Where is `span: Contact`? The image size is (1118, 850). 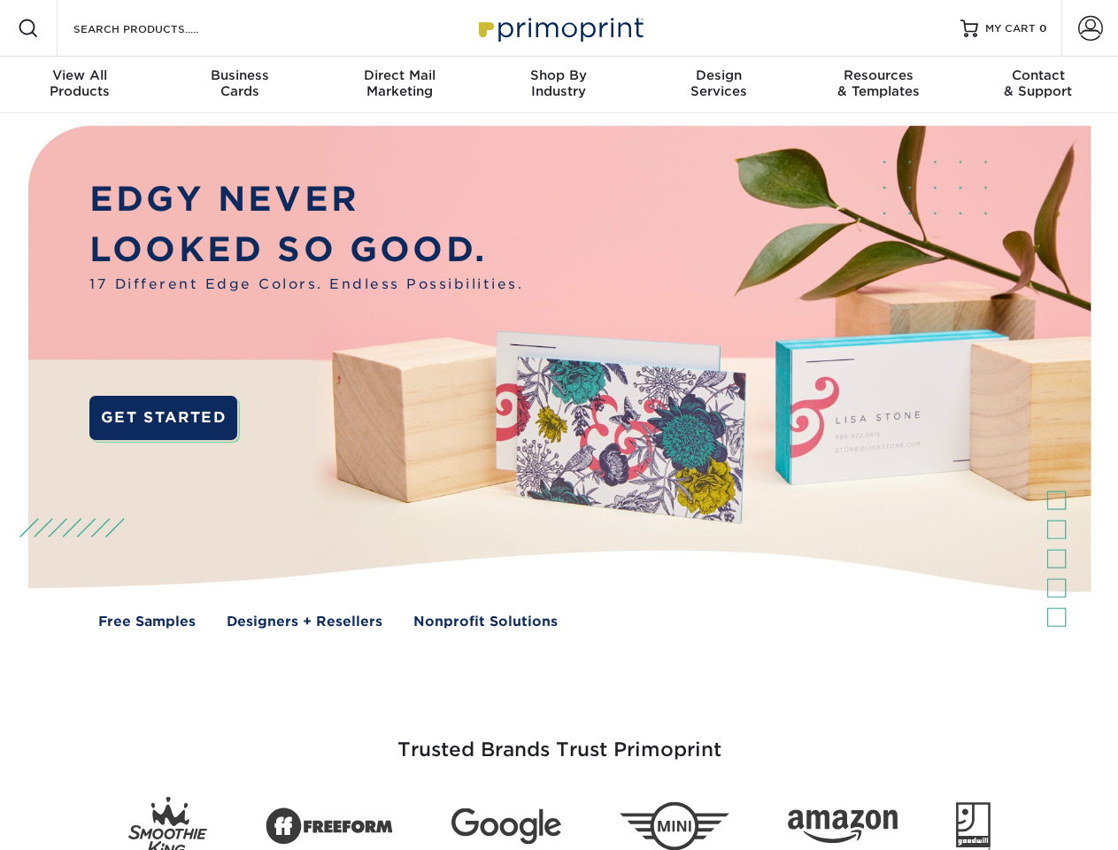
span: Contact is located at coordinates (1038, 75).